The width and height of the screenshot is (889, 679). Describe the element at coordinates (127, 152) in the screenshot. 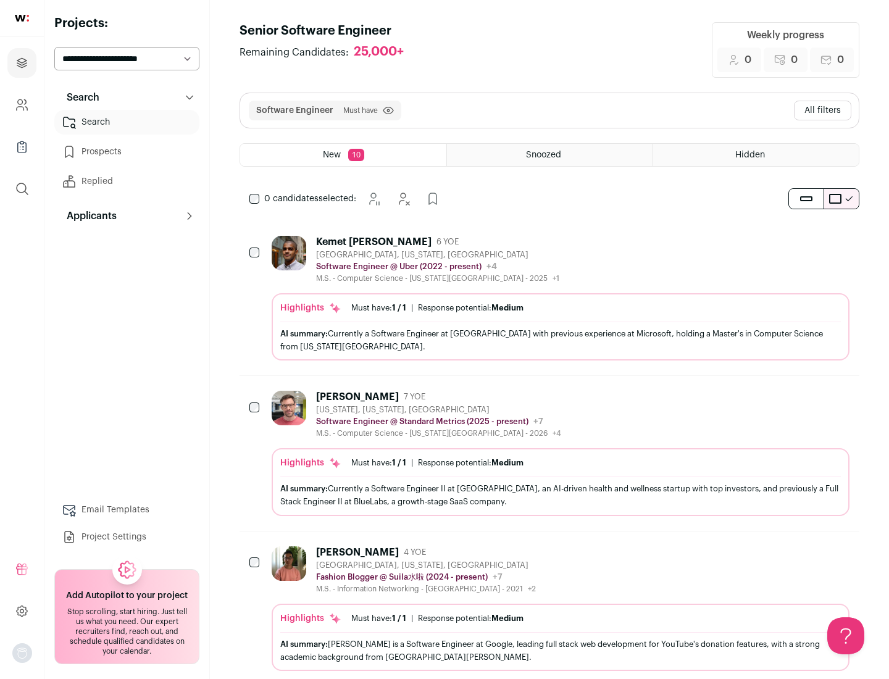

I see `a: Prospects` at that location.